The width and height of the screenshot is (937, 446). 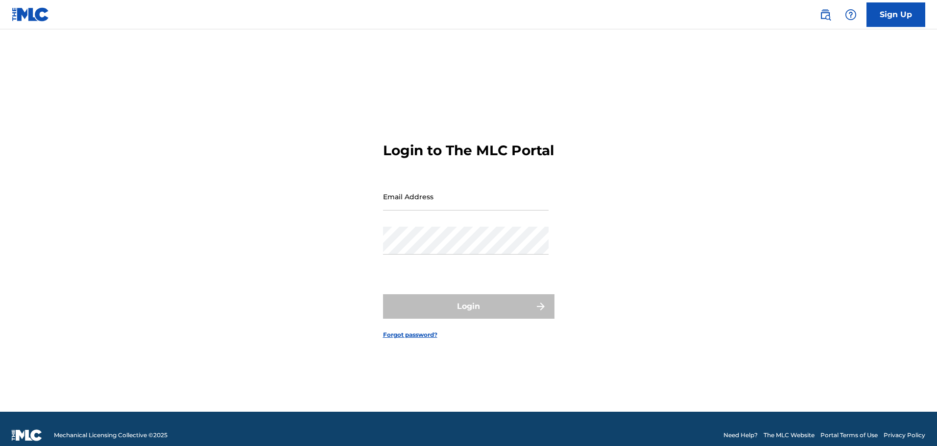 What do you see at coordinates (789, 435) in the screenshot?
I see `a: The MLC Website` at bounding box center [789, 435].